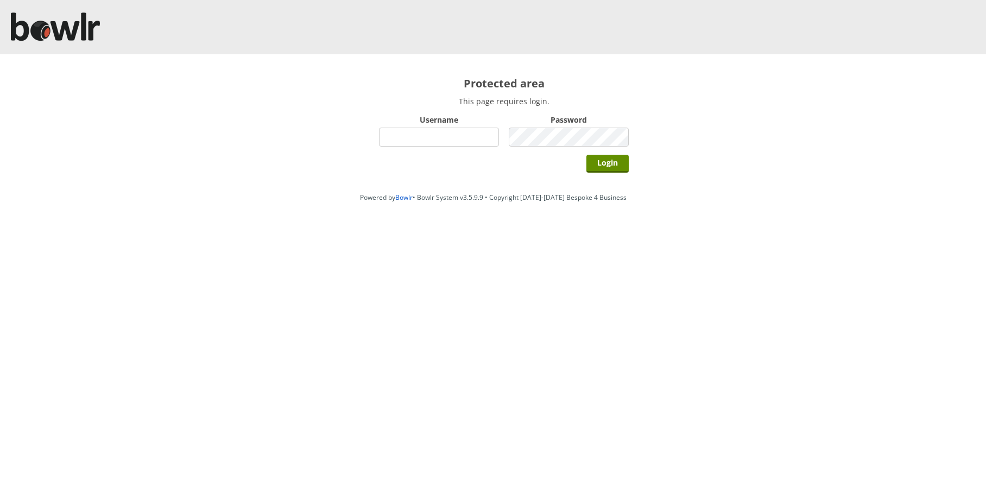 The width and height of the screenshot is (986, 481). What do you see at coordinates (504, 101) in the screenshot?
I see `p: This page requires login.` at bounding box center [504, 101].